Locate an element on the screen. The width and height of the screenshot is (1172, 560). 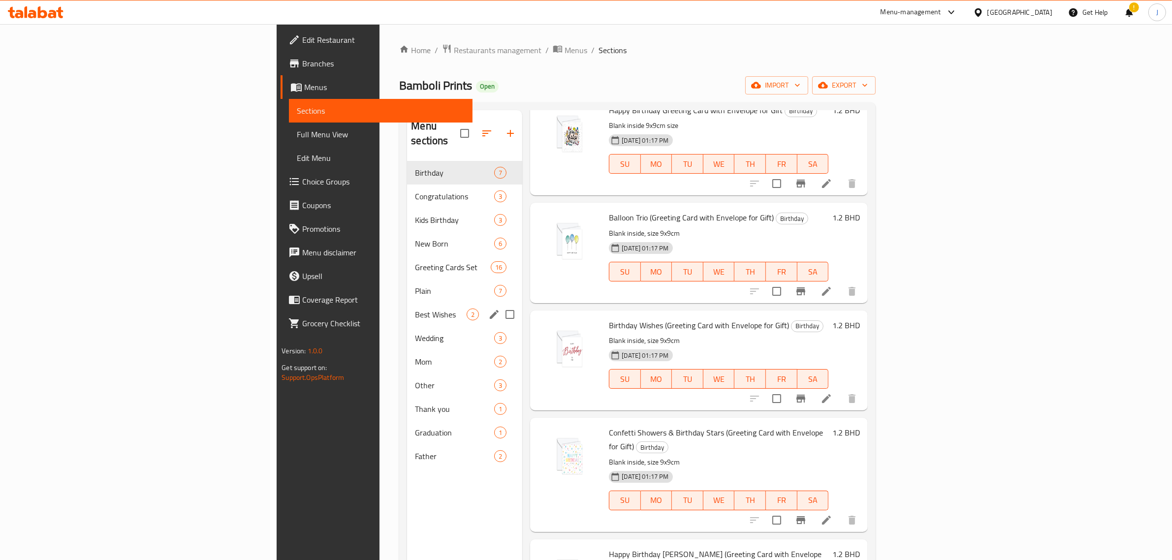
a: Full Menu View is located at coordinates (381, 134).